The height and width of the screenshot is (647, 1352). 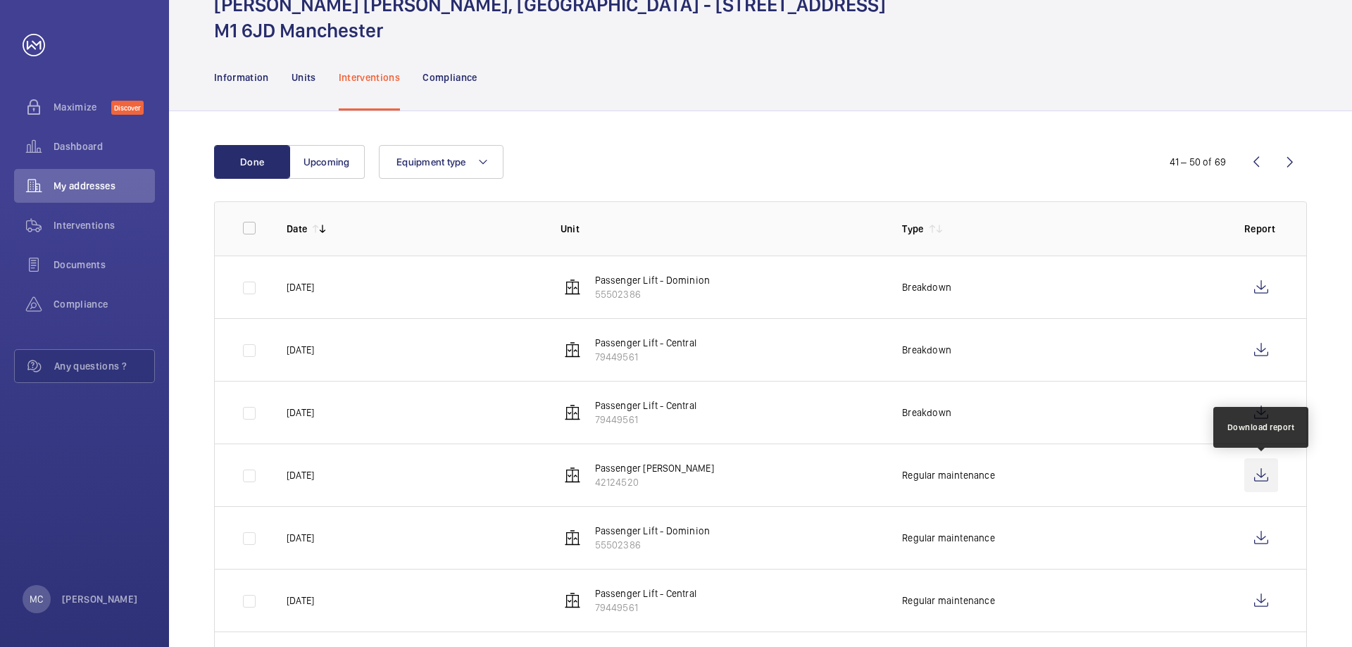 What do you see at coordinates (104, 225) in the screenshot?
I see `span: Interventions` at bounding box center [104, 225].